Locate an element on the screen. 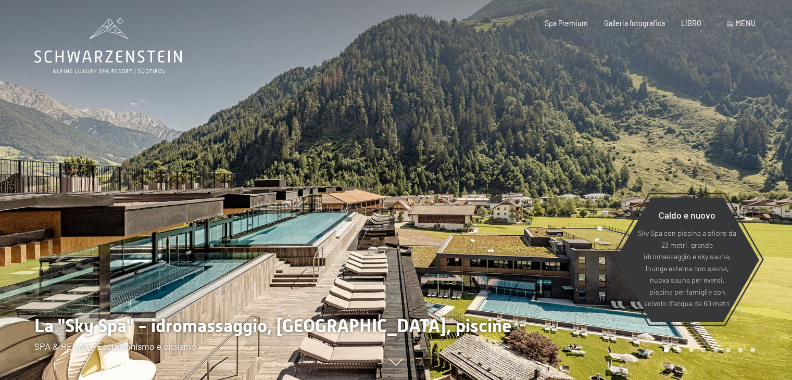 The height and width of the screenshot is (380, 792). font: LIBRO is located at coordinates (691, 23).